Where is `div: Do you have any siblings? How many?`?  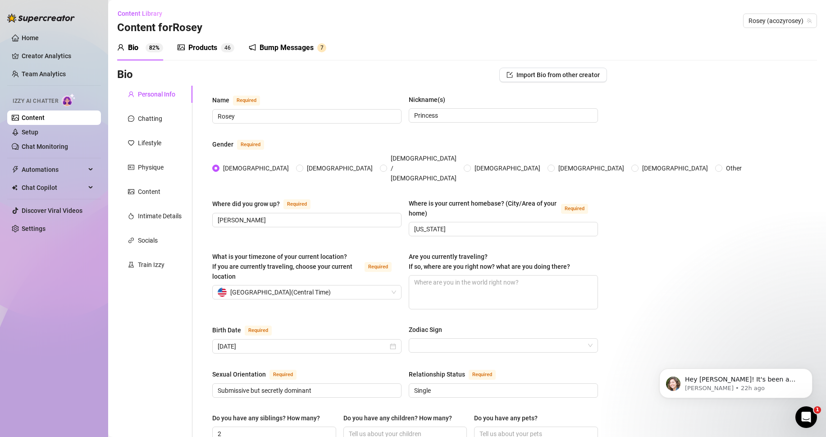
div: Do you have any siblings? How many? is located at coordinates (266, 418).